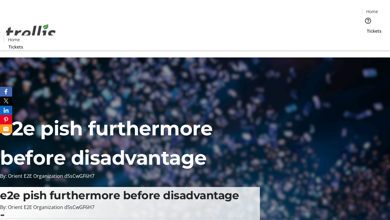 This screenshot has height=220, width=390. What do you see at coordinates (368, 40) in the screenshot?
I see `button: Cart` at bounding box center [368, 40].